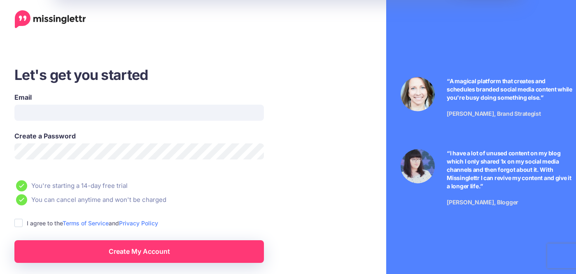 The image size is (576, 274). Describe the element at coordinates (86, 223) in the screenshot. I see `a: Terms of Service` at that location.